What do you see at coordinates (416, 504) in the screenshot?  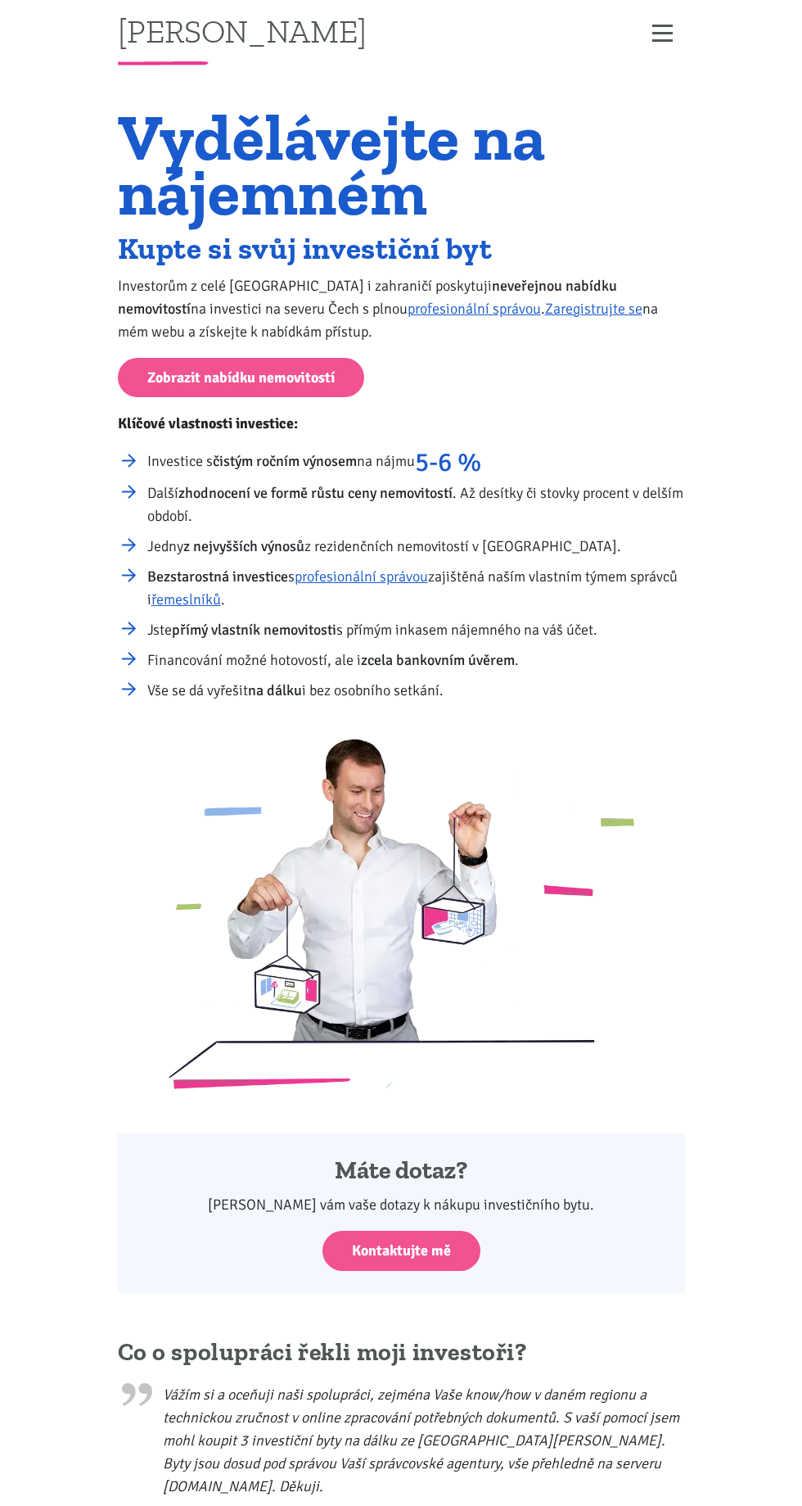 I see `li: Další . Až desítky či stovky procent v delším období.` at bounding box center [416, 504].